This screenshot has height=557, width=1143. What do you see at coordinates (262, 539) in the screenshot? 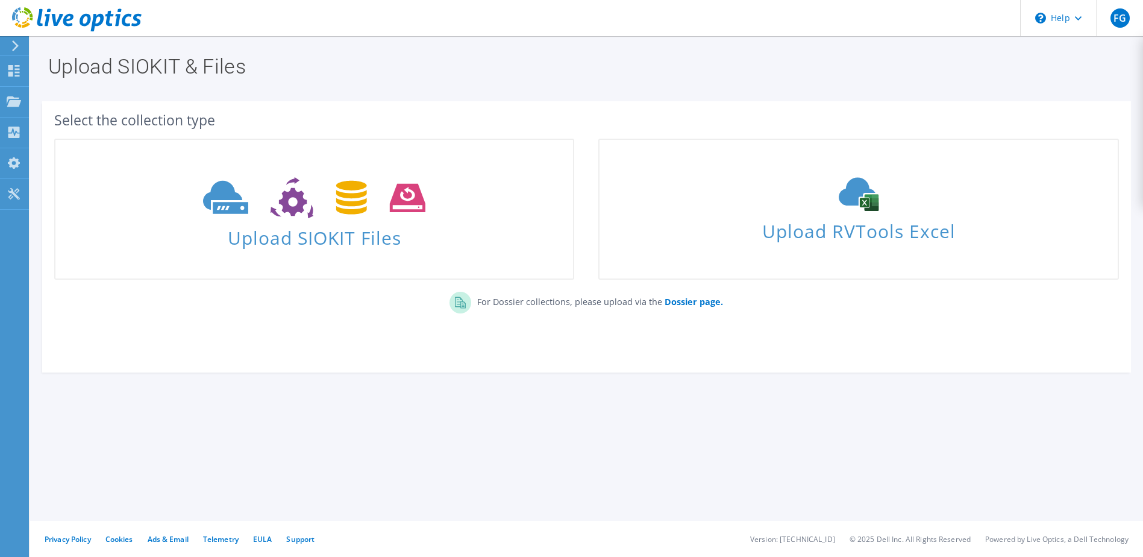
I see `a: EULA` at bounding box center [262, 539].